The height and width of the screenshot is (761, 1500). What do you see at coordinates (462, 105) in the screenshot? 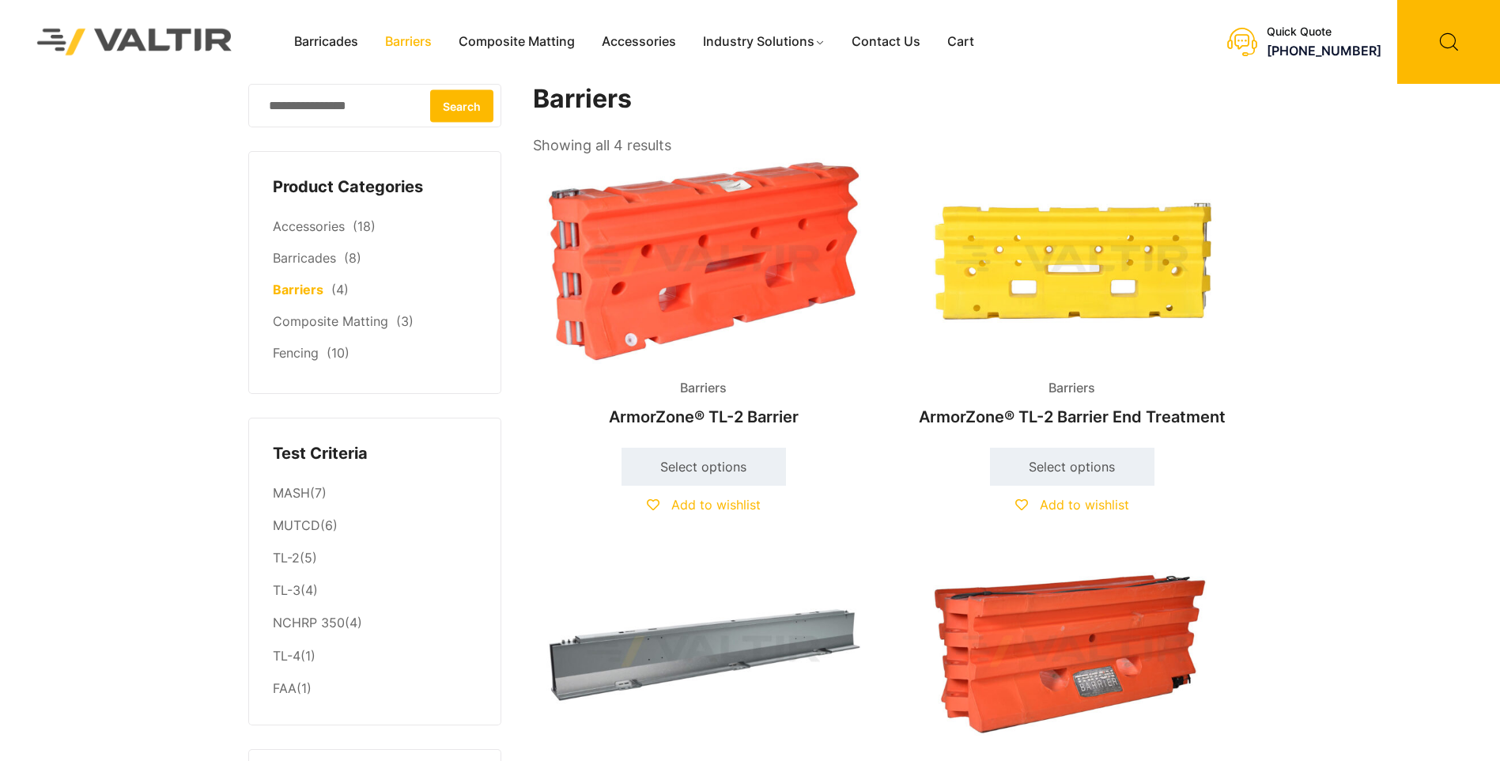
I see `button: Search` at bounding box center [462, 105].